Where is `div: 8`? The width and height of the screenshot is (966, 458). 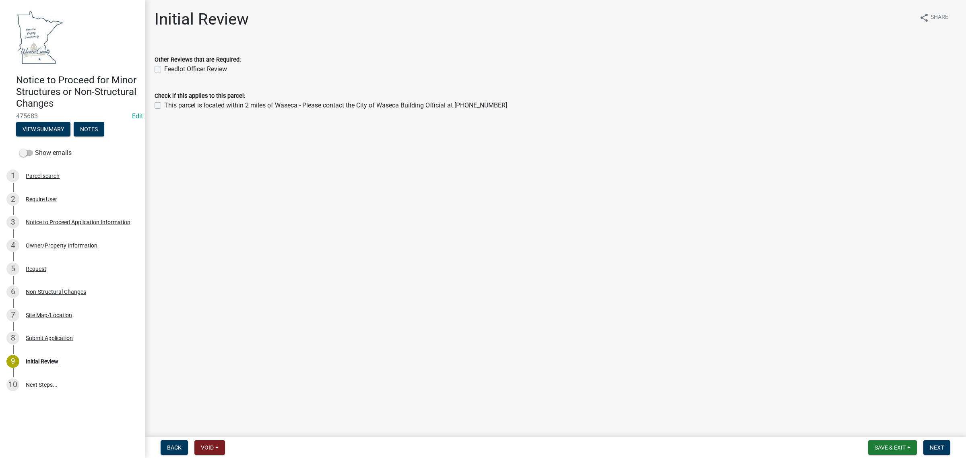
div: 8 is located at coordinates (13, 338).